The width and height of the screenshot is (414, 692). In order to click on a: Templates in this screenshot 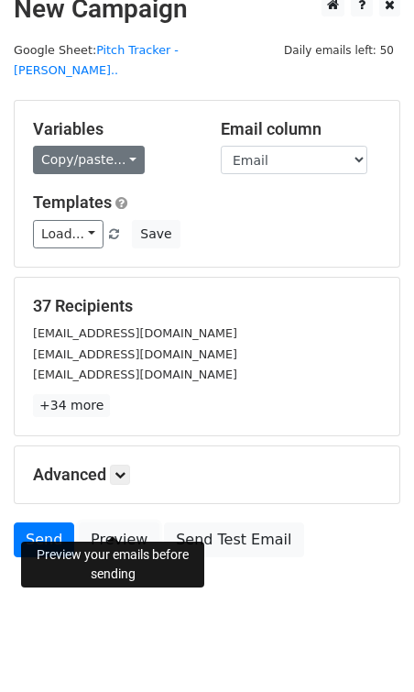, I will do `click(72, 202)`.